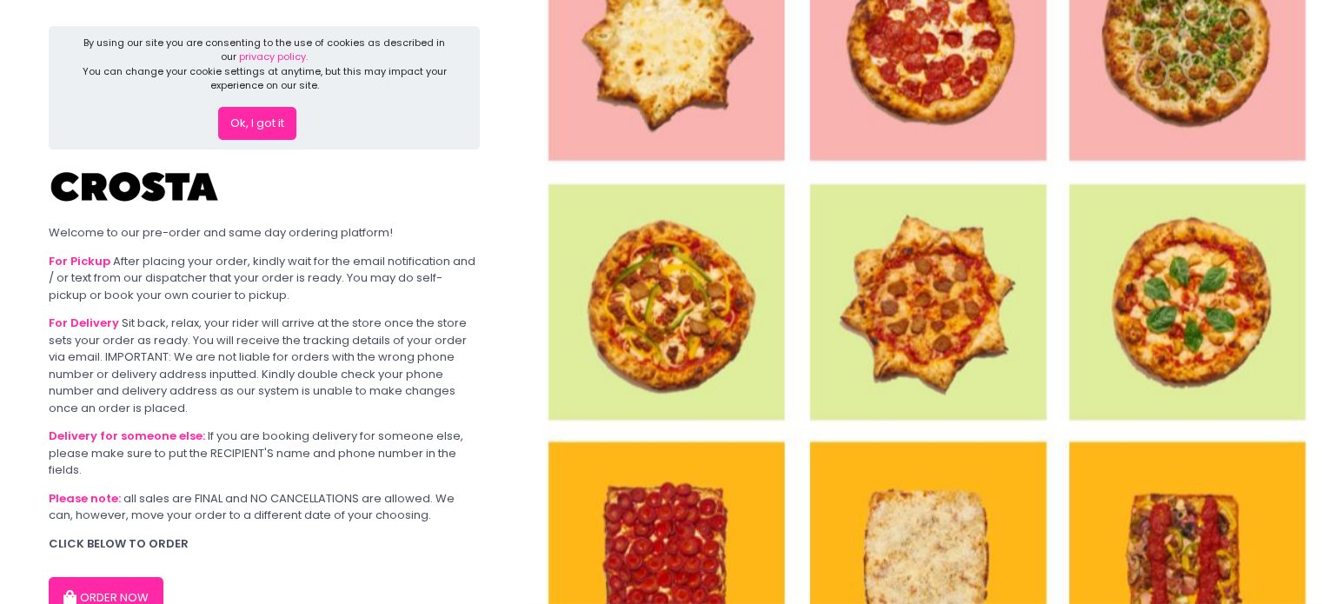 This screenshot has height=604, width=1322. I want to click on a: privacy policy., so click(273, 57).